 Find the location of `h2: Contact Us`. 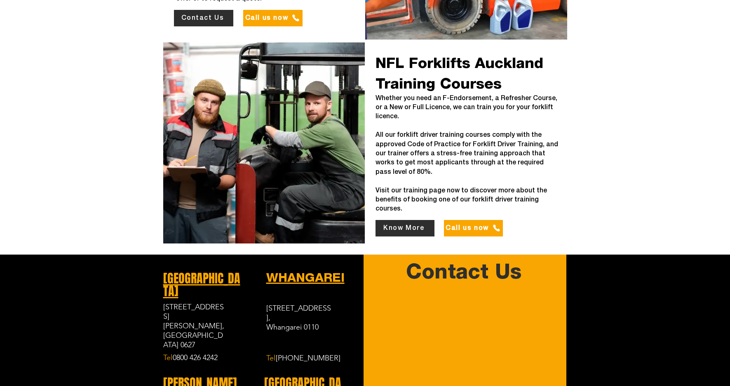

h2: Contact Us is located at coordinates (464, 271).